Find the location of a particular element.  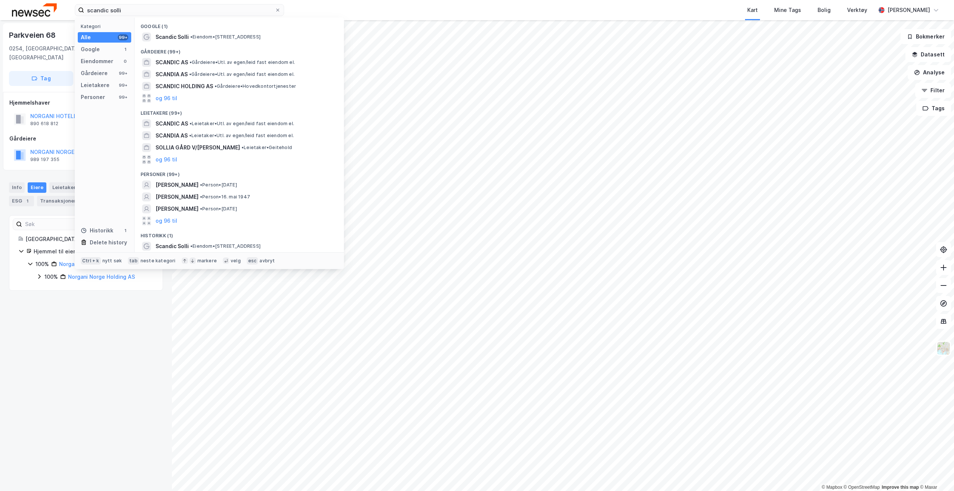

div: Kategori is located at coordinates (106, 26).